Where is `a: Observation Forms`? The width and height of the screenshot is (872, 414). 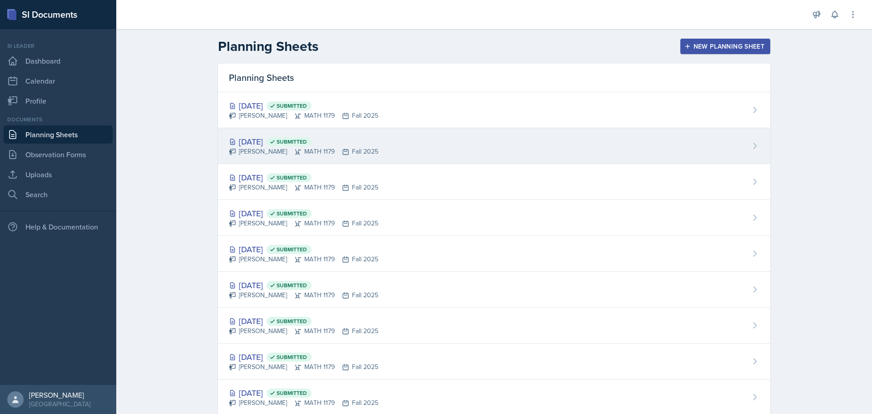 a: Observation Forms is located at coordinates (58, 154).